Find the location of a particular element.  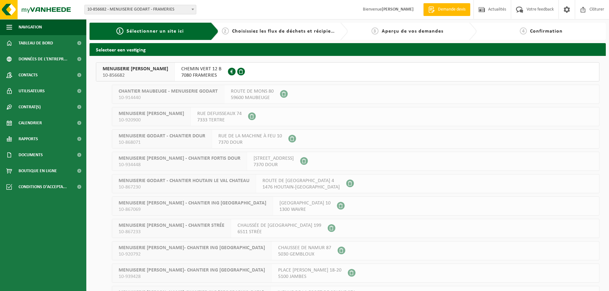

span: 10-934448 is located at coordinates (179, 165).